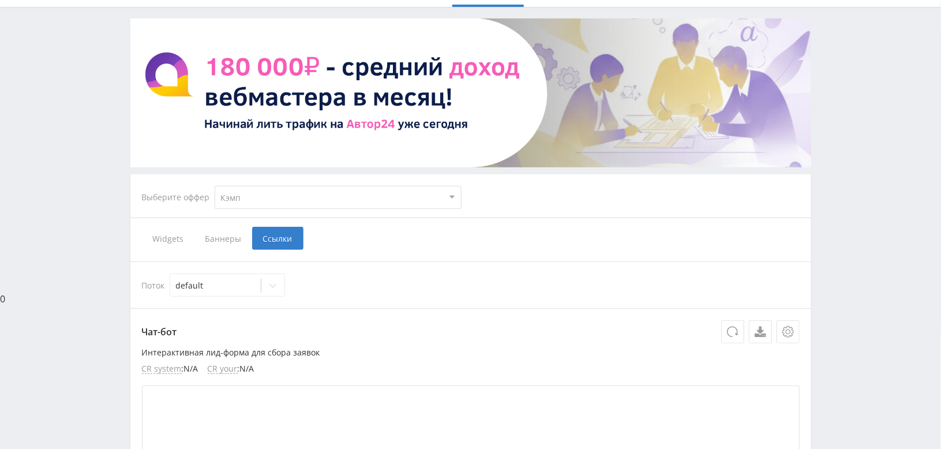 The width and height of the screenshot is (941, 449). I want to click on span: Ссылки, so click(277, 238).